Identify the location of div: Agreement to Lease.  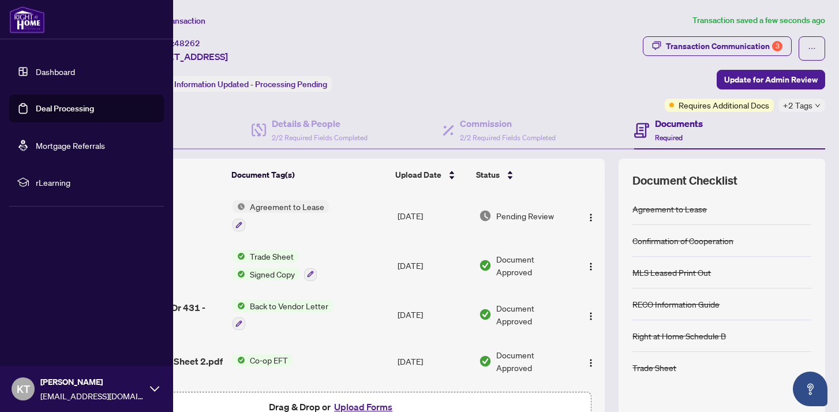
(669, 209).